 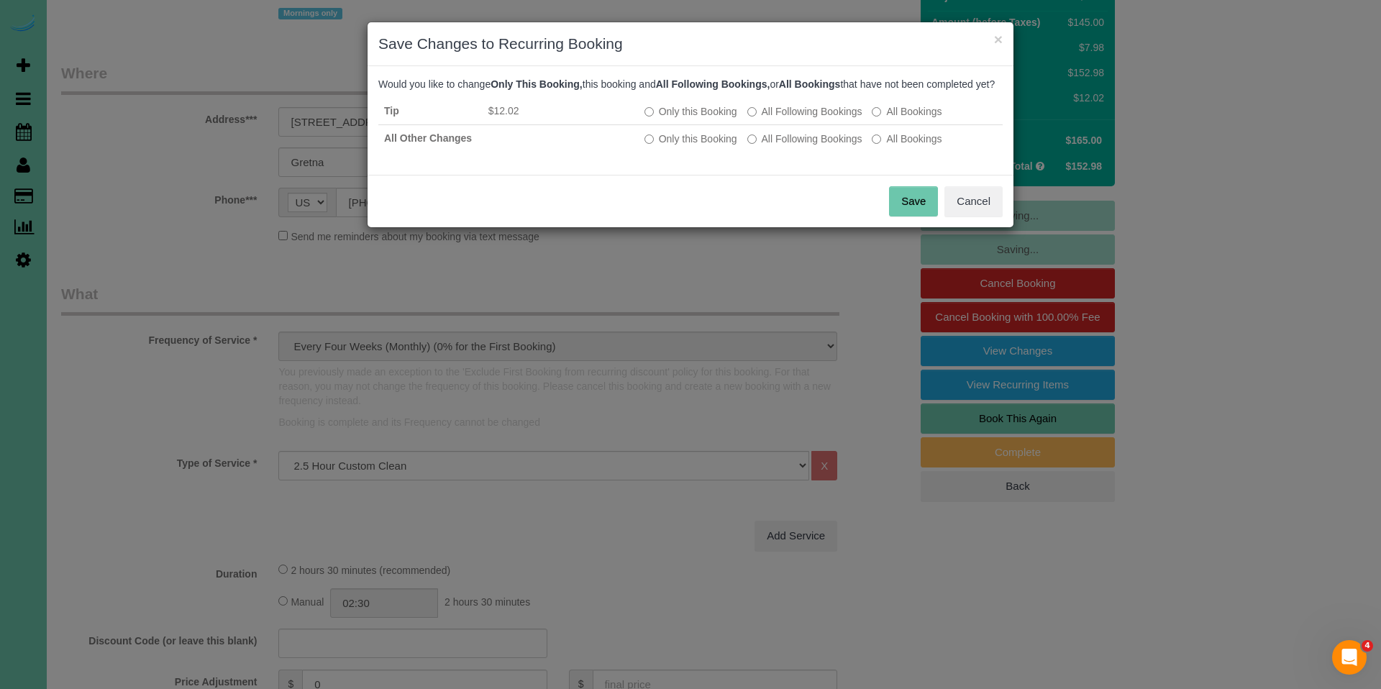 What do you see at coordinates (690, 44) in the screenshot?
I see `h3: Save Changes to Recurring Booking` at bounding box center [690, 44].